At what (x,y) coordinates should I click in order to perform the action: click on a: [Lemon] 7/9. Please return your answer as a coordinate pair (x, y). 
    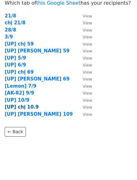
    Looking at the image, I should click on (21, 86).